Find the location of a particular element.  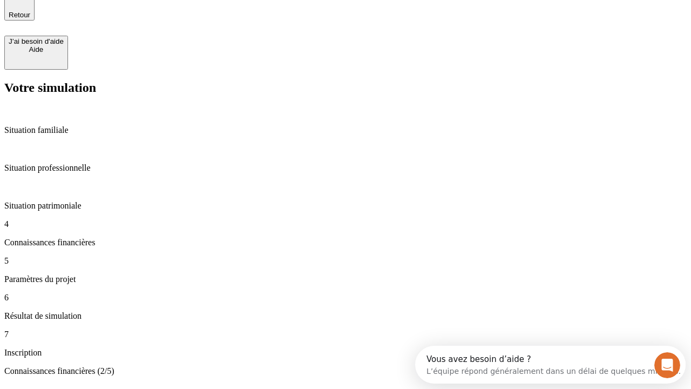

p: 6 is located at coordinates (346, 298).